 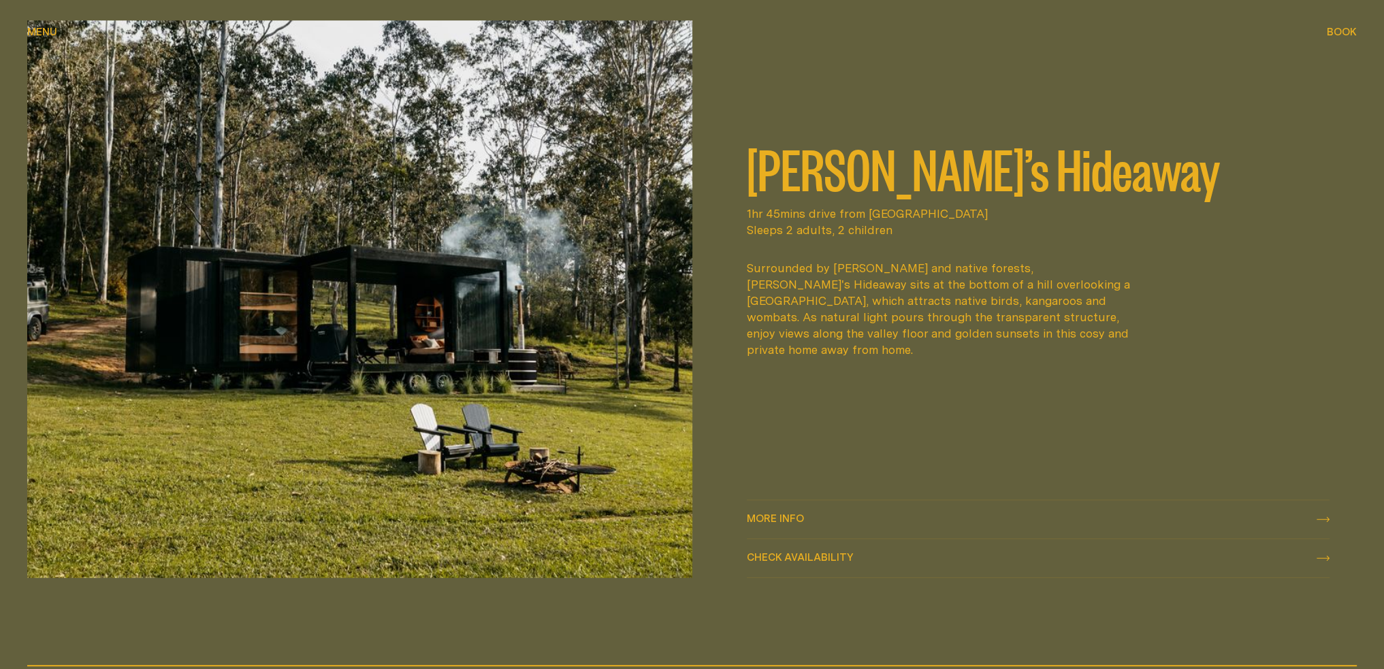 I want to click on a: More info, so click(x=1038, y=519).